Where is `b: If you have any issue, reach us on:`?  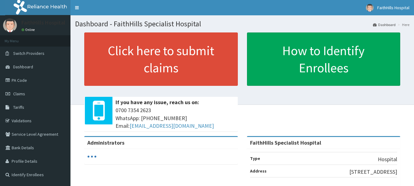 b: If you have any issue, reach us on: is located at coordinates (157, 102).